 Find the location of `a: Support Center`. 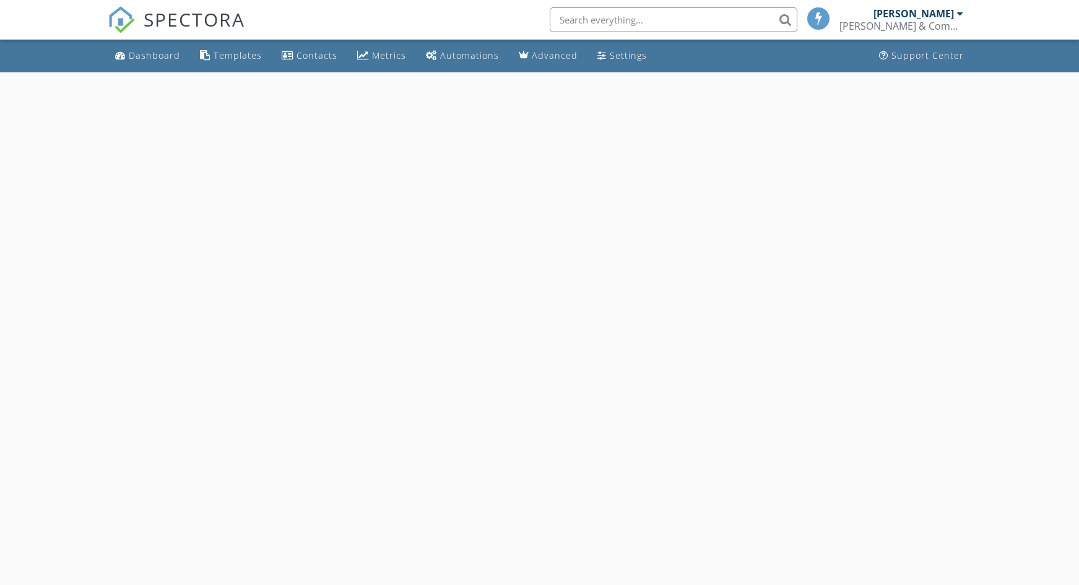

a: Support Center is located at coordinates (921, 56).